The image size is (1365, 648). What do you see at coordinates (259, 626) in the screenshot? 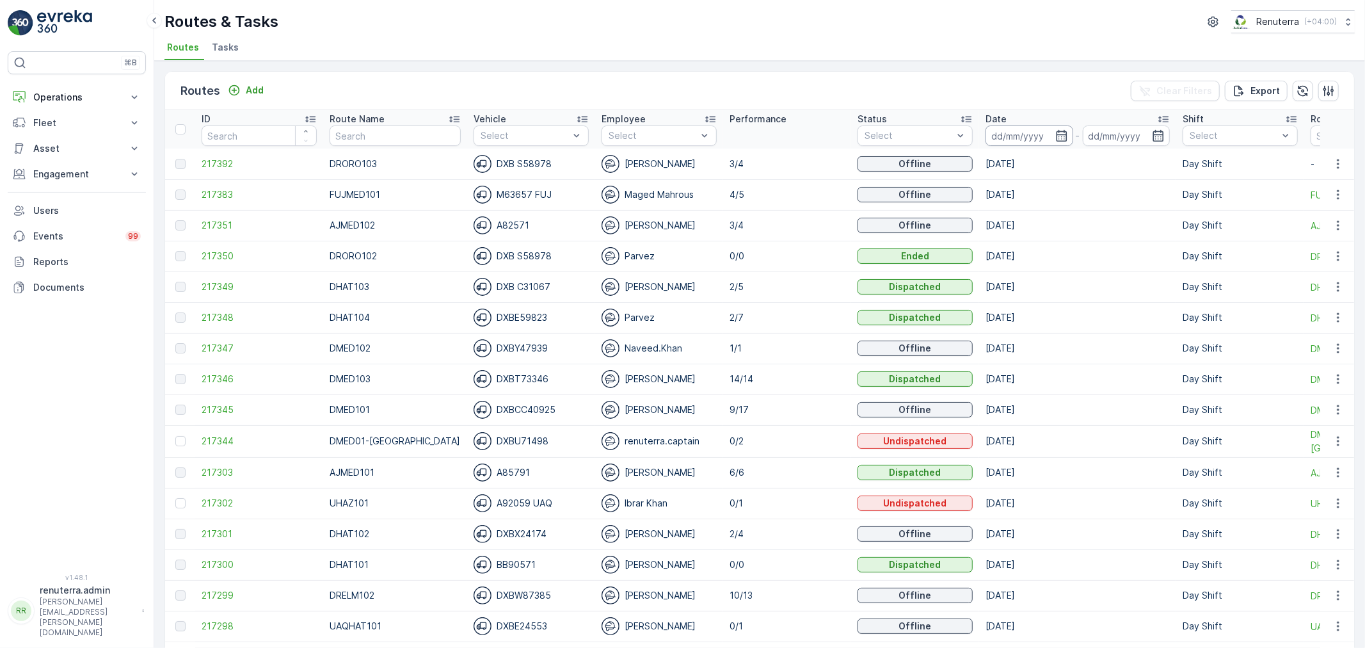
I see `span: 217298` at bounding box center [259, 626].